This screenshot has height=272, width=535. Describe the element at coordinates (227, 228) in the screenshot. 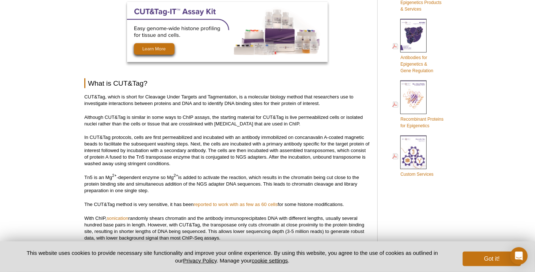

I see `p: With ChIP, randomly shears chromatin and the antibody immunoprecipitates DNA with different lengt...` at that location.